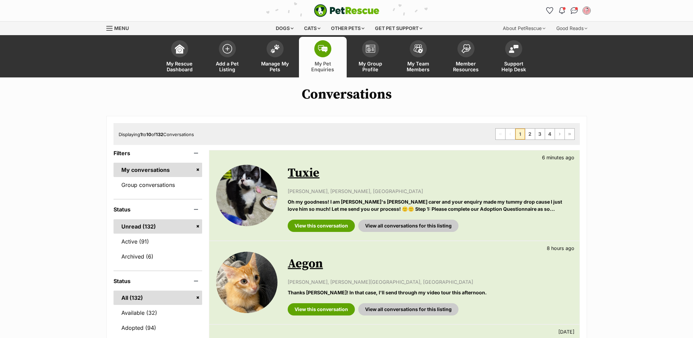  I want to click on span: Page 1, so click(520, 134).